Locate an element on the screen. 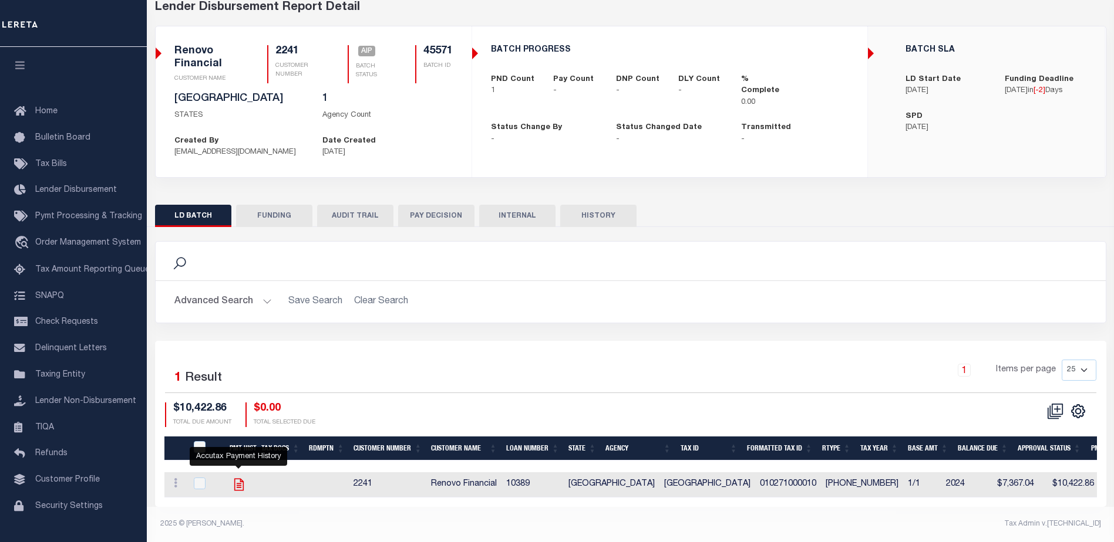 This screenshot has width=1114, height=542. th: Tax Docs: activate to sort column ascending is located at coordinates (281, 448).